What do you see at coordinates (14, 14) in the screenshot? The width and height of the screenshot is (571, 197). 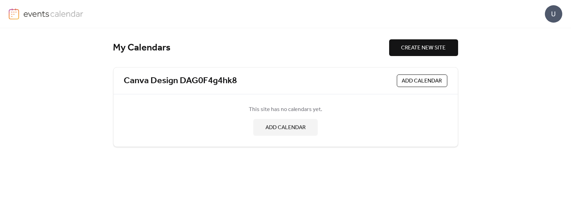 I see `img: logo` at bounding box center [14, 14].